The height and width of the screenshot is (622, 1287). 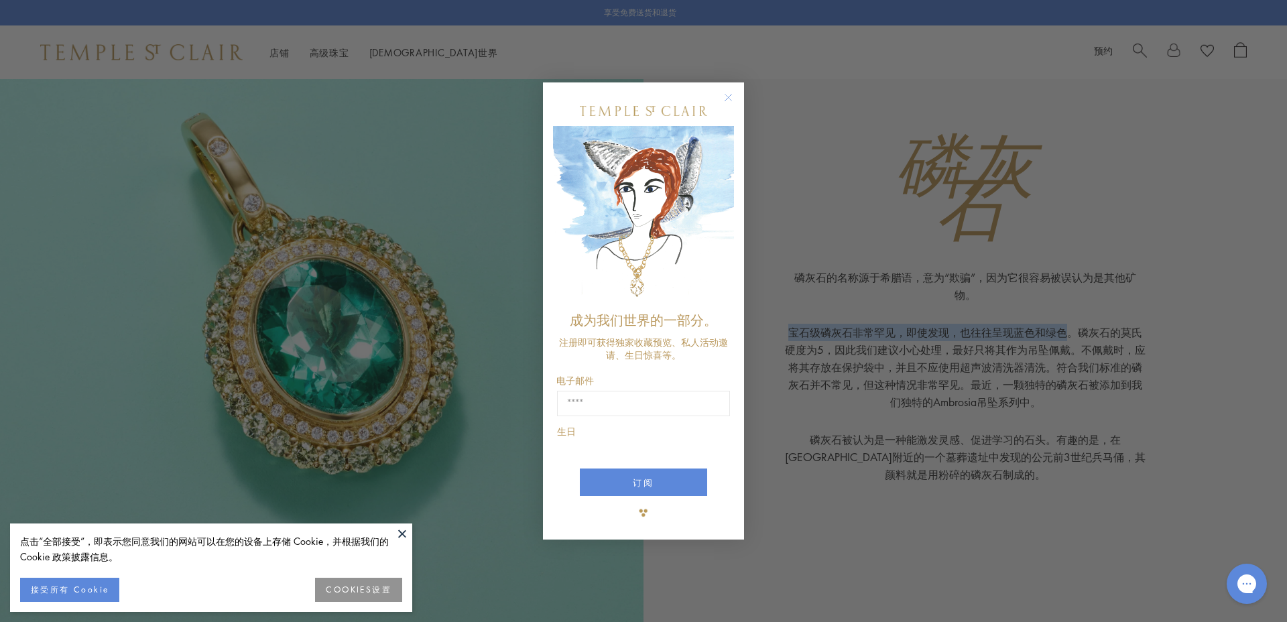 What do you see at coordinates (27, 25) in the screenshot?
I see `button: 高尔吉亚斯在线聊天` at bounding box center [27, 25].